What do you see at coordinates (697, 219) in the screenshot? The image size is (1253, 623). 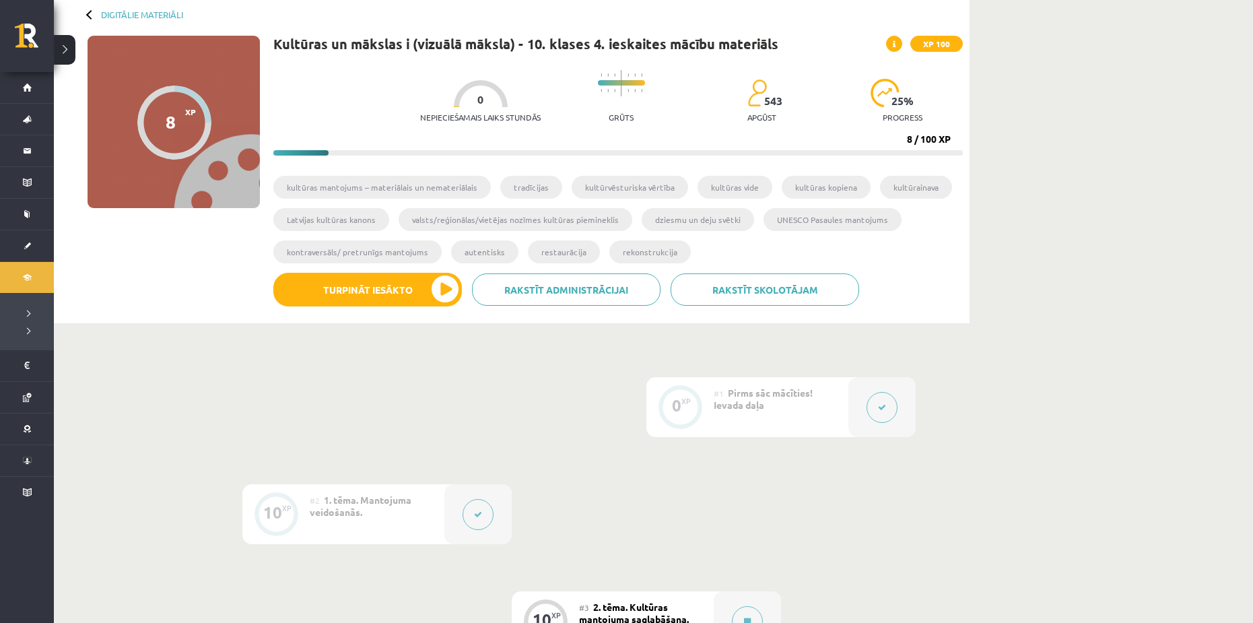 I see `li: dziesmu un deju svētki` at bounding box center [697, 219].